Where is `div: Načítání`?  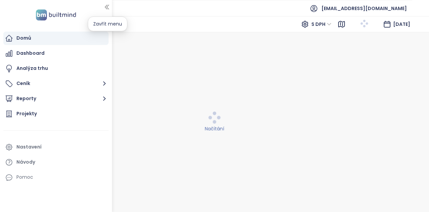 div: Načítání is located at coordinates (215, 128).